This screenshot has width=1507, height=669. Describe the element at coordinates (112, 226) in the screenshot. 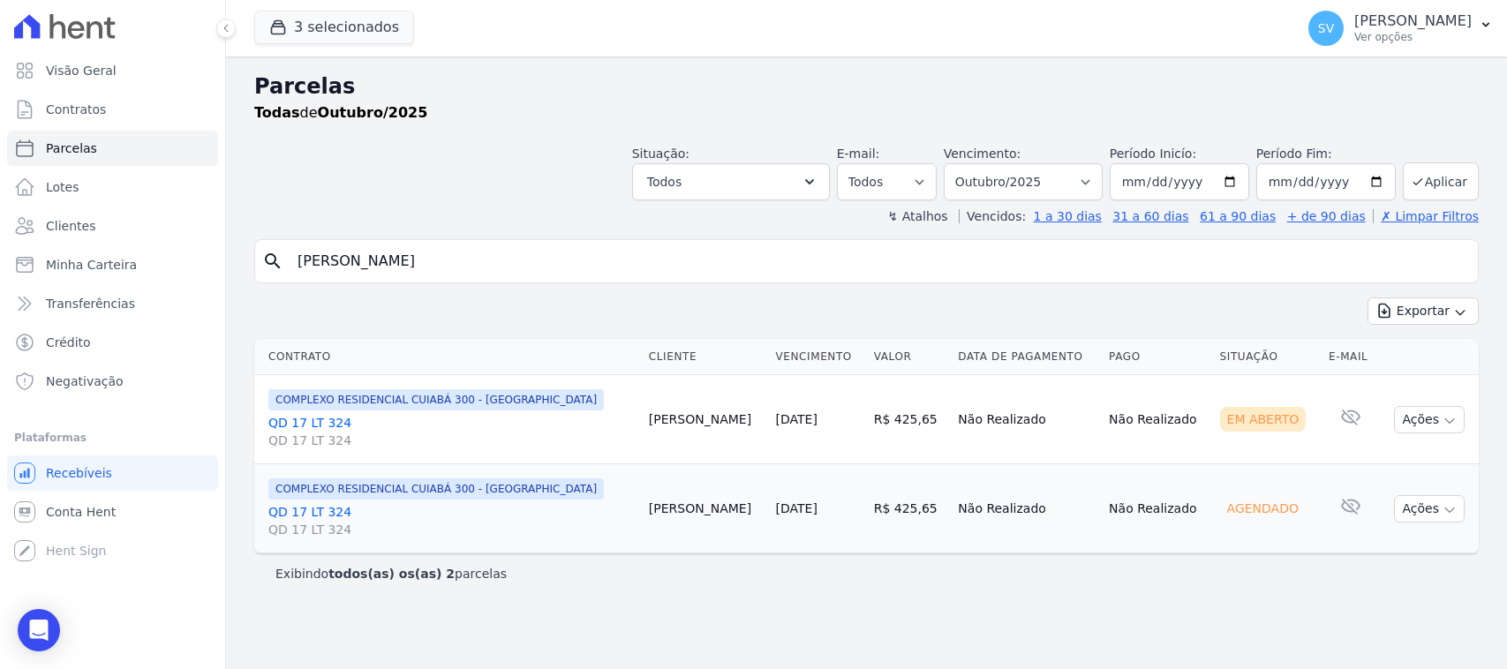

I see `a: Clientes` at that location.